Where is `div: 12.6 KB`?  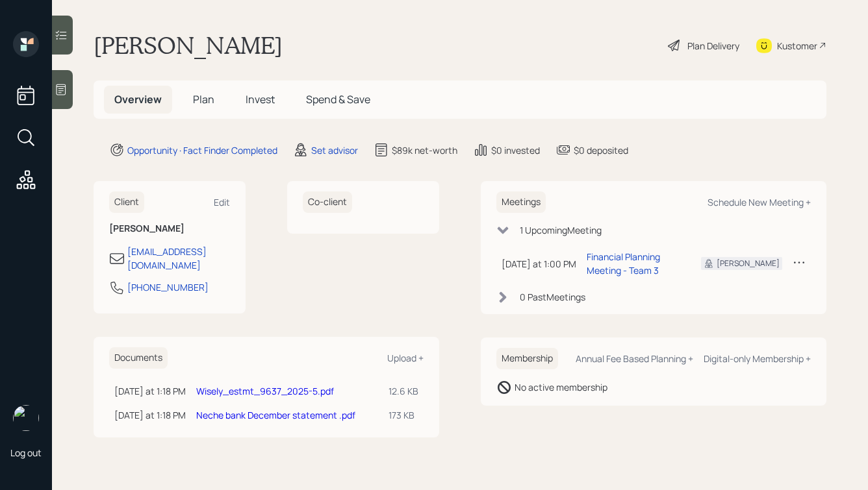 div: 12.6 KB is located at coordinates (403, 391).